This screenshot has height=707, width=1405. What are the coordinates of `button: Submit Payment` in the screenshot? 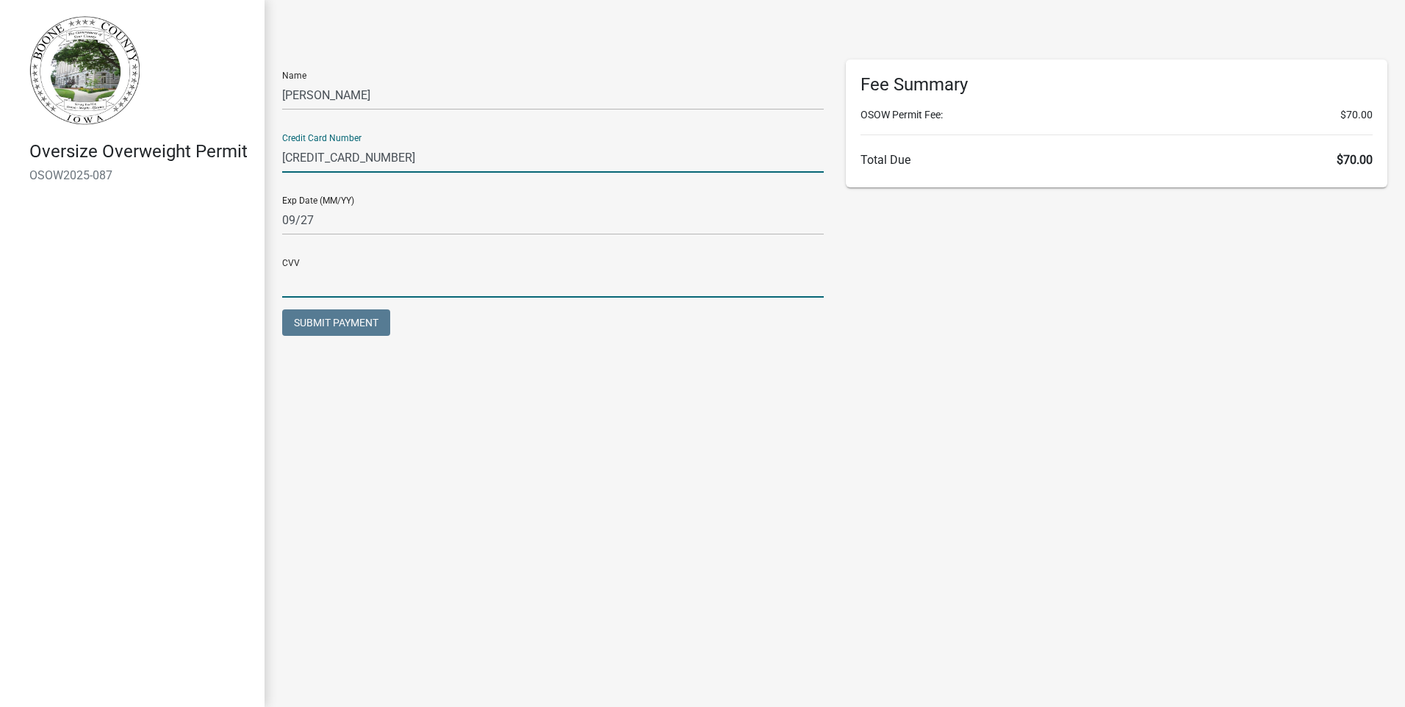 It's located at (336, 323).